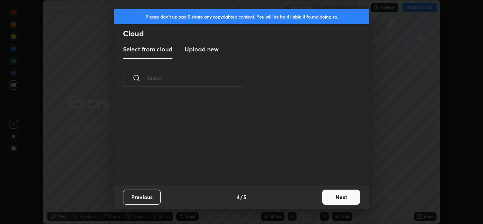 The width and height of the screenshot is (483, 224). What do you see at coordinates (147, 49) in the screenshot?
I see `h3: Select from cloud` at bounding box center [147, 49].